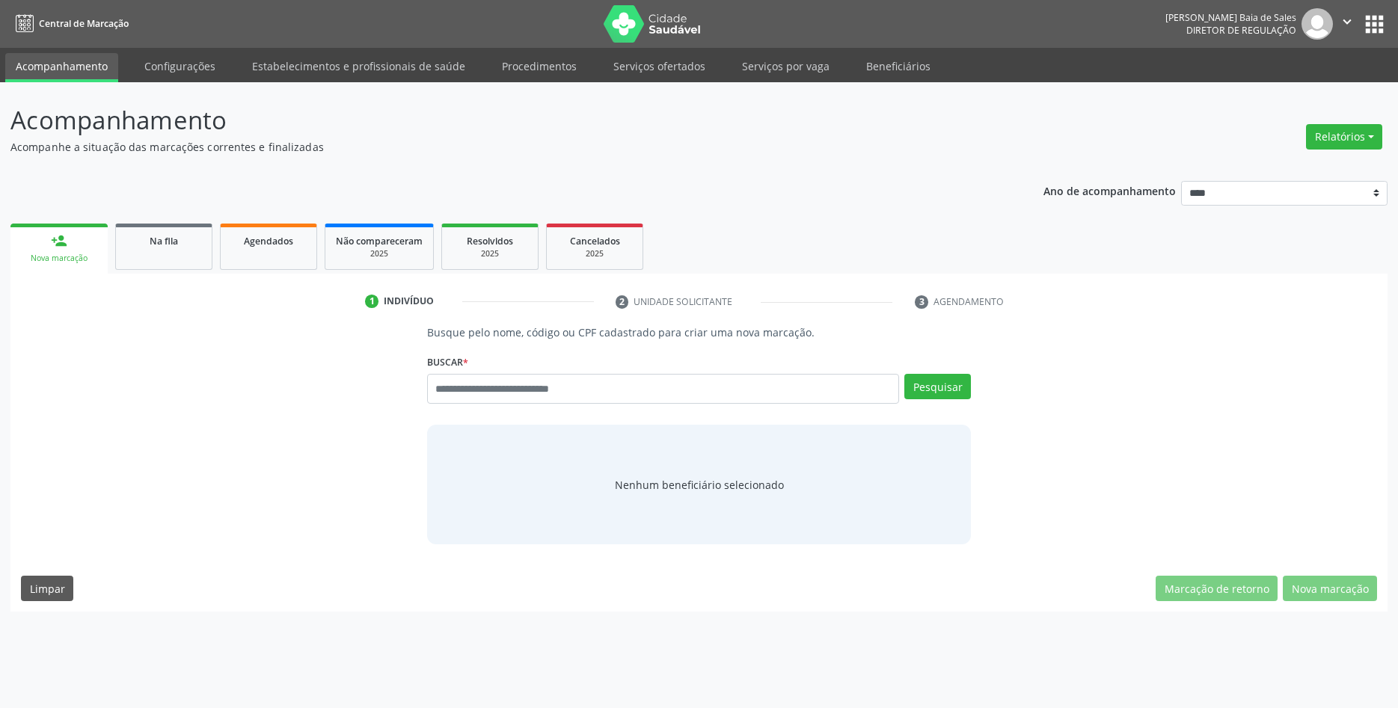  What do you see at coordinates (492, 120) in the screenshot?
I see `p: Acompanhamento` at bounding box center [492, 120].